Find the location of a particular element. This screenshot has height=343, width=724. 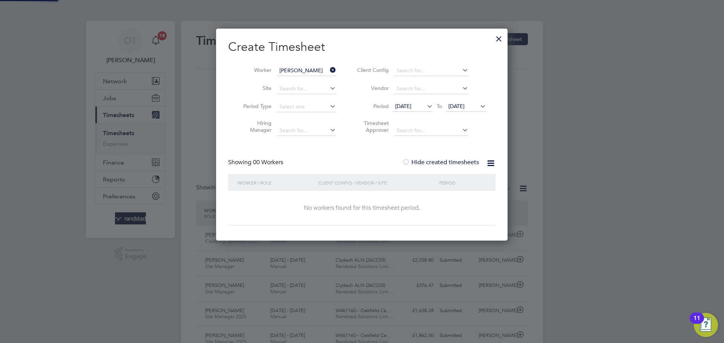

div: Period is located at coordinates (462, 183).